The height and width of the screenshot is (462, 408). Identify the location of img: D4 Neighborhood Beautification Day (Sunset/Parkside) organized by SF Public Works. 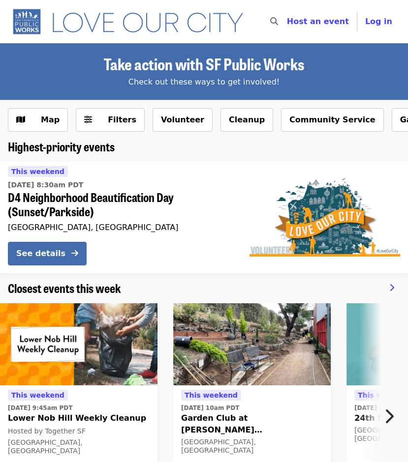
(325, 217).